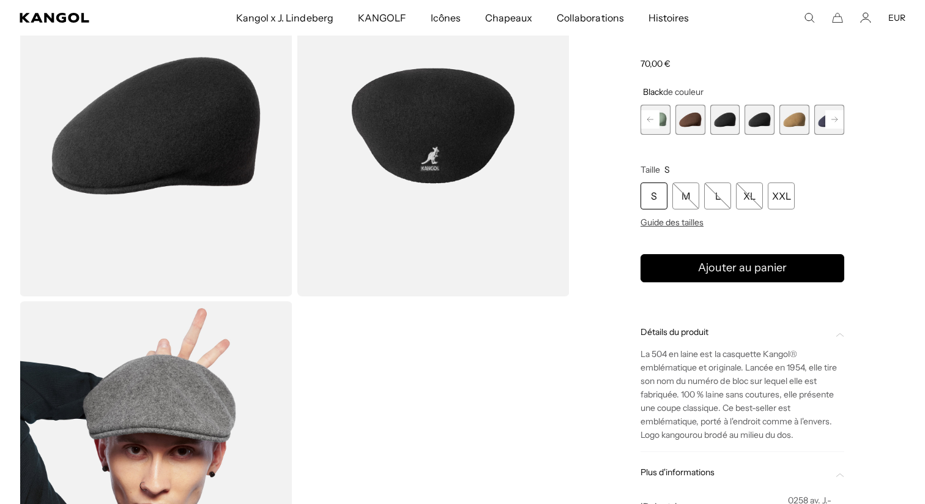  Describe the element at coordinates (669, 18) in the screenshot. I see `font: Histoires` at that location.